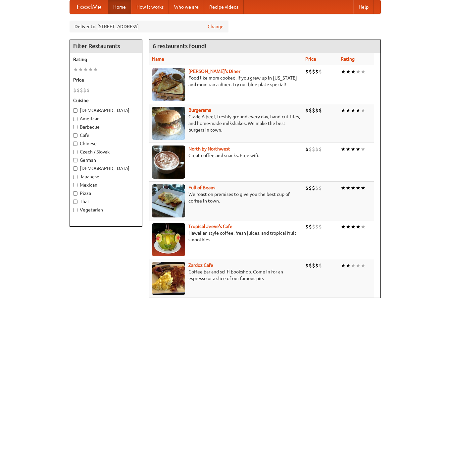 The image size is (450, 469). I want to click on b: Burgerama, so click(200, 110).